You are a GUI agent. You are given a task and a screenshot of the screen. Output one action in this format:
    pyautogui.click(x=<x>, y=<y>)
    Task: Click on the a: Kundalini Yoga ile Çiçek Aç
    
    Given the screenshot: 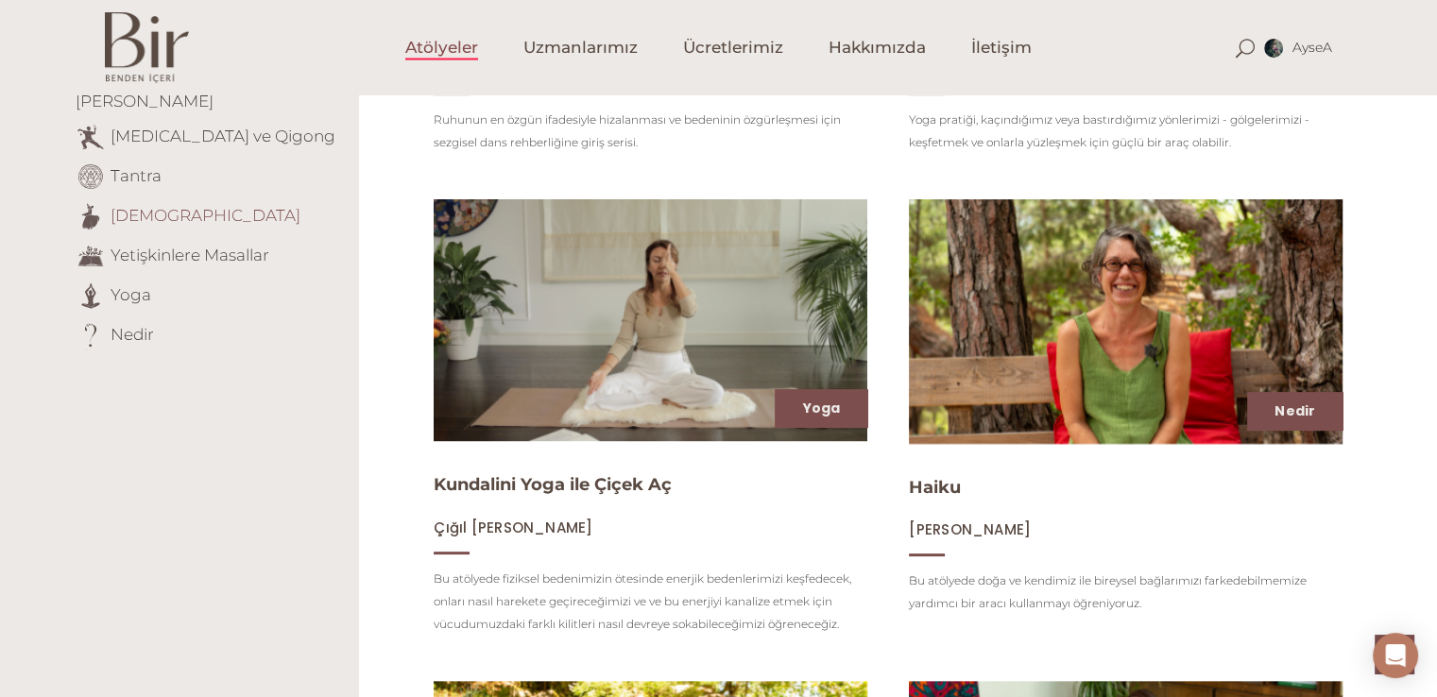 What is the action you would take?
    pyautogui.click(x=553, y=485)
    